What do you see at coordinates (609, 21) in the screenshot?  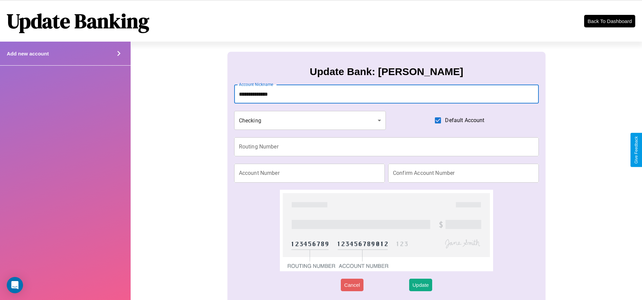 I see `button: Back To Dashboard` at bounding box center [609, 21].